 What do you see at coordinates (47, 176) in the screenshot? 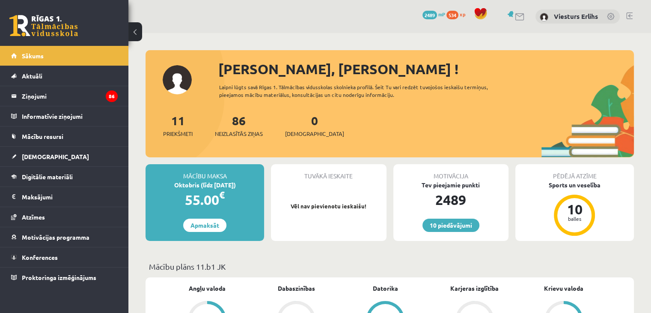
I see `span: Digitālie materiāli` at bounding box center [47, 176].